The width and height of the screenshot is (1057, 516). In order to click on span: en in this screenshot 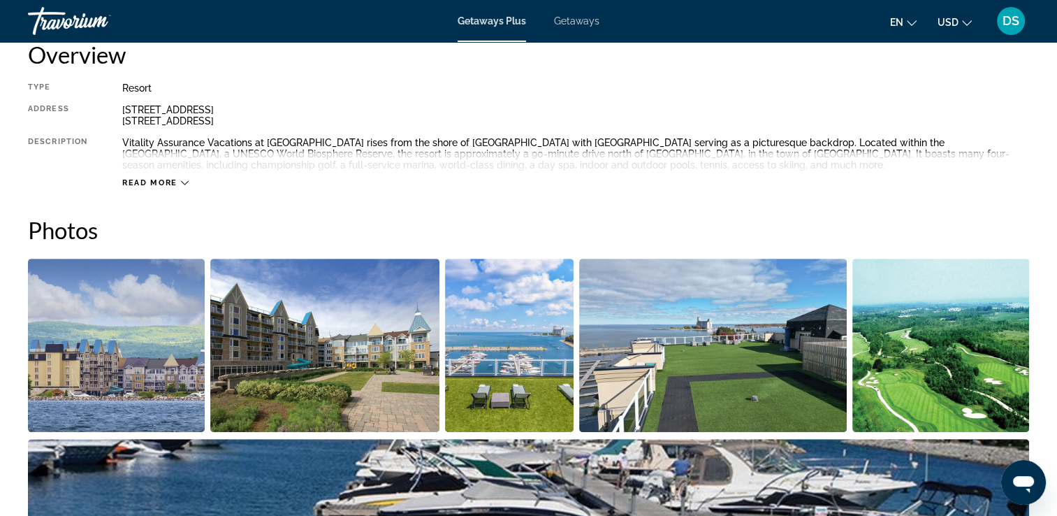, I will do `click(896, 22)`.